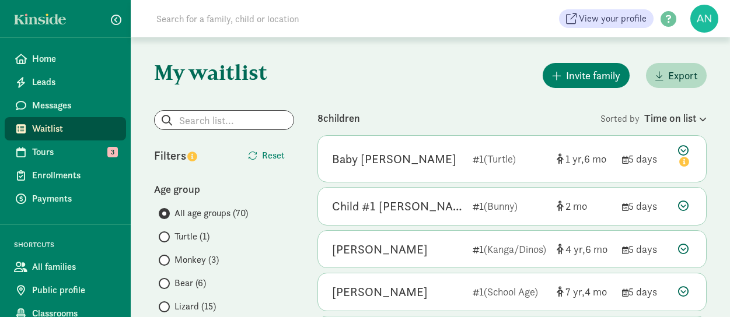  I want to click on div: Baby Adkins, so click(394, 159).